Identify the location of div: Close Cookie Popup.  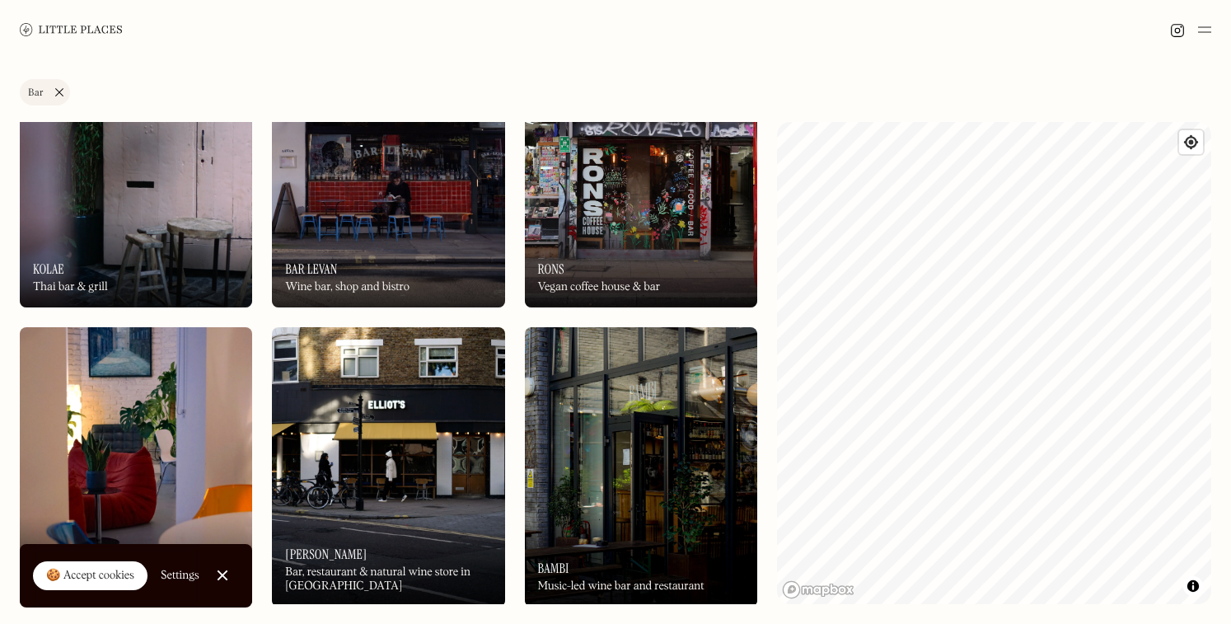
(222, 575).